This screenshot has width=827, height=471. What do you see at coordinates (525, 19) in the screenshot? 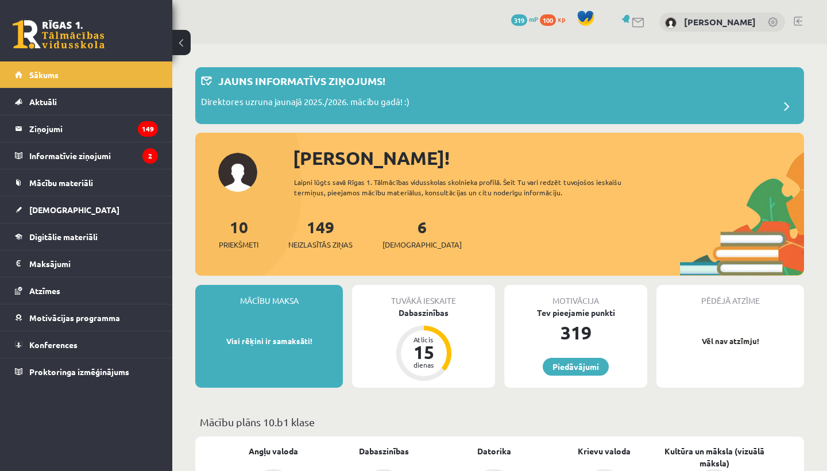
I see `a: 319 mP` at bounding box center [525, 19].